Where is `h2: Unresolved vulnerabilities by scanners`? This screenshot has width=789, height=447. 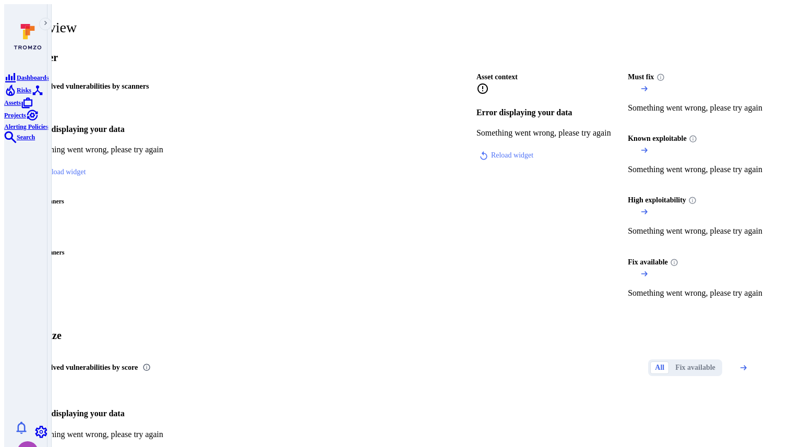
h2: Unresolved vulnerabilities by scanners is located at coordinates (89, 87).